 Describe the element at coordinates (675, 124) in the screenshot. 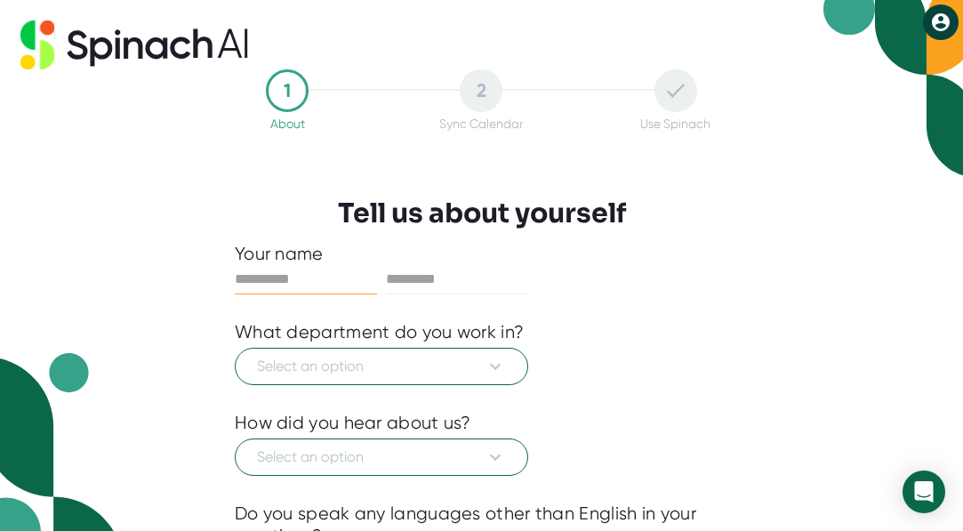

I see `div: Use Spinach` at that location.